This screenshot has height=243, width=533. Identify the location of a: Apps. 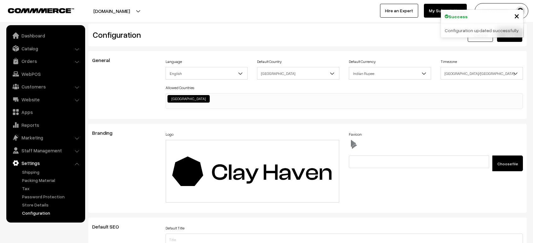
(45, 112).